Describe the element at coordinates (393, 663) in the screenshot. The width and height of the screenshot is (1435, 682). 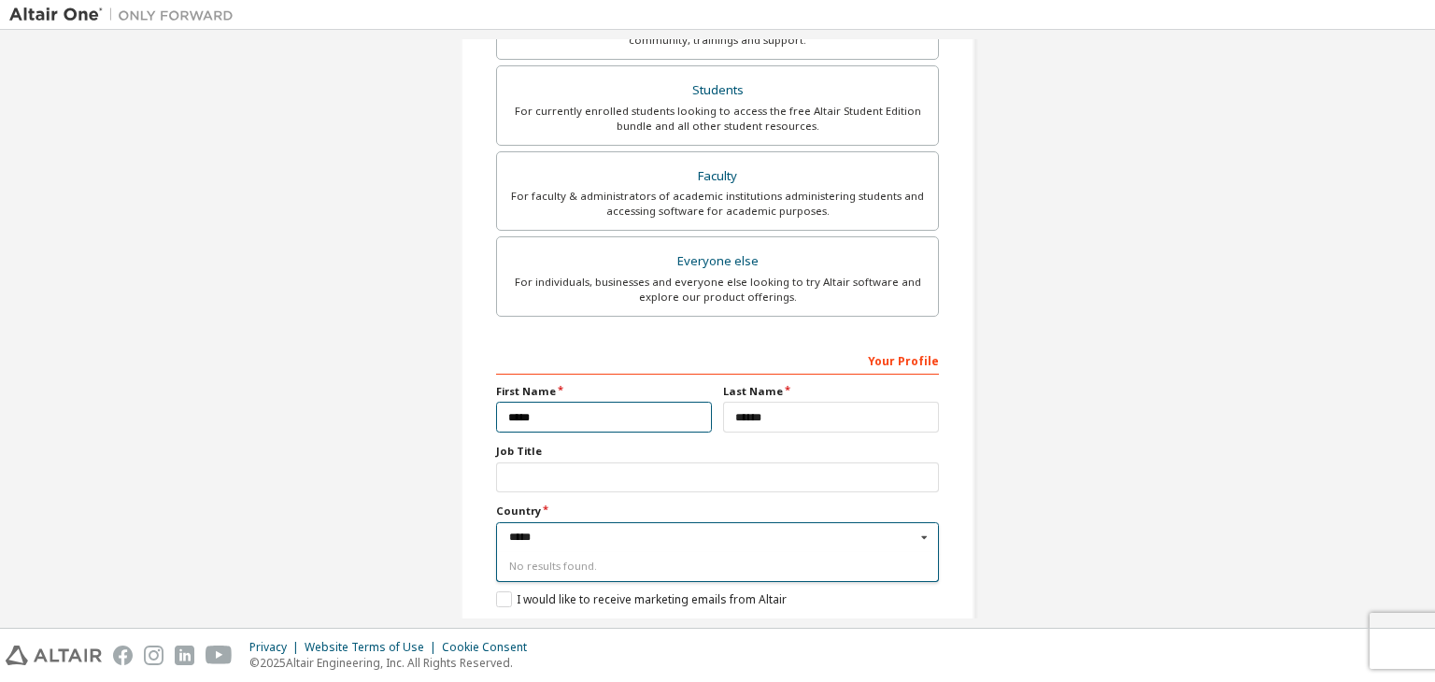
I see `p: © 2025 Altair Engineering, Inc. All Rights Reserved.` at that location.